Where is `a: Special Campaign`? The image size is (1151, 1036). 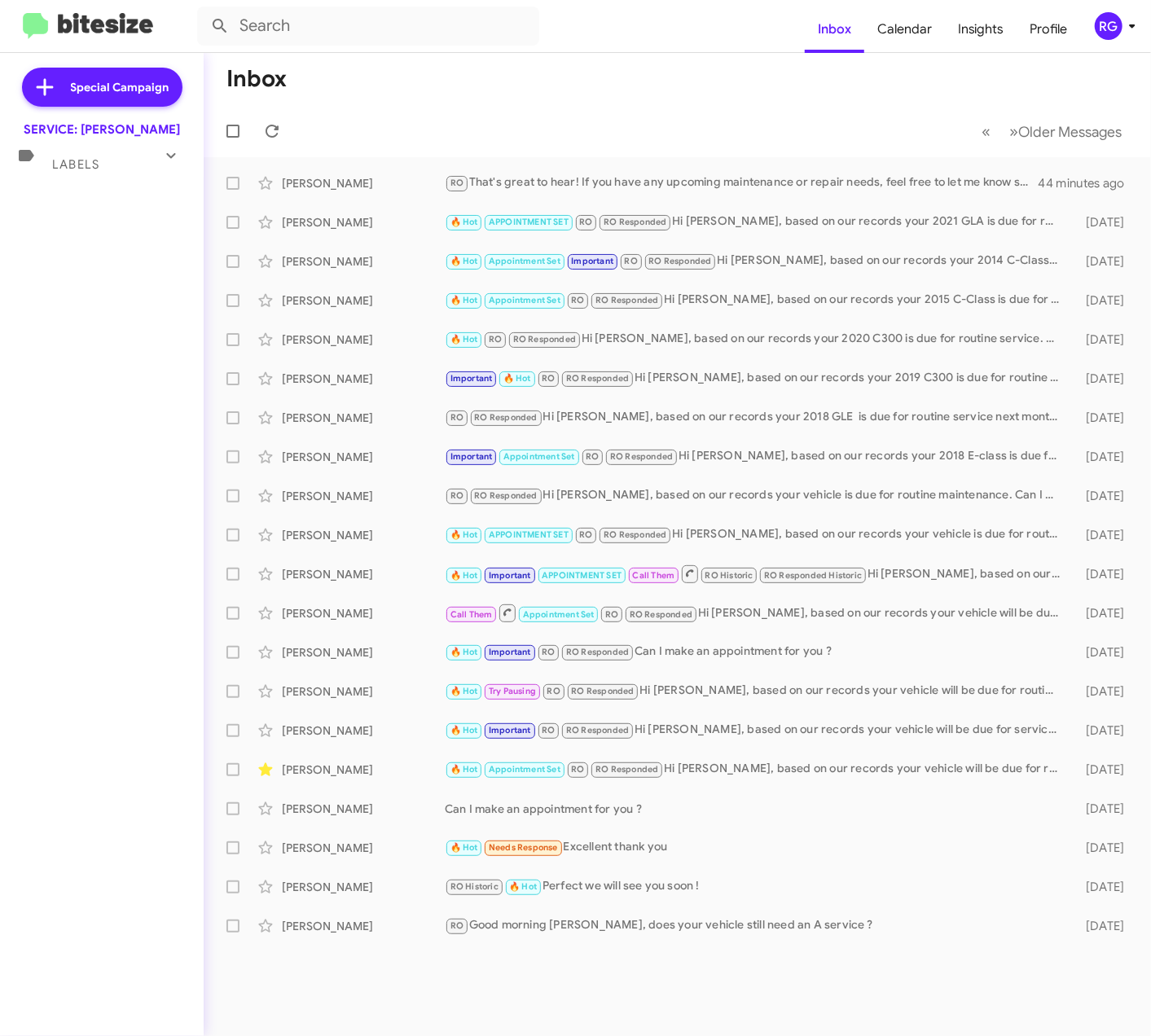
a: Special Campaign is located at coordinates (102, 88).